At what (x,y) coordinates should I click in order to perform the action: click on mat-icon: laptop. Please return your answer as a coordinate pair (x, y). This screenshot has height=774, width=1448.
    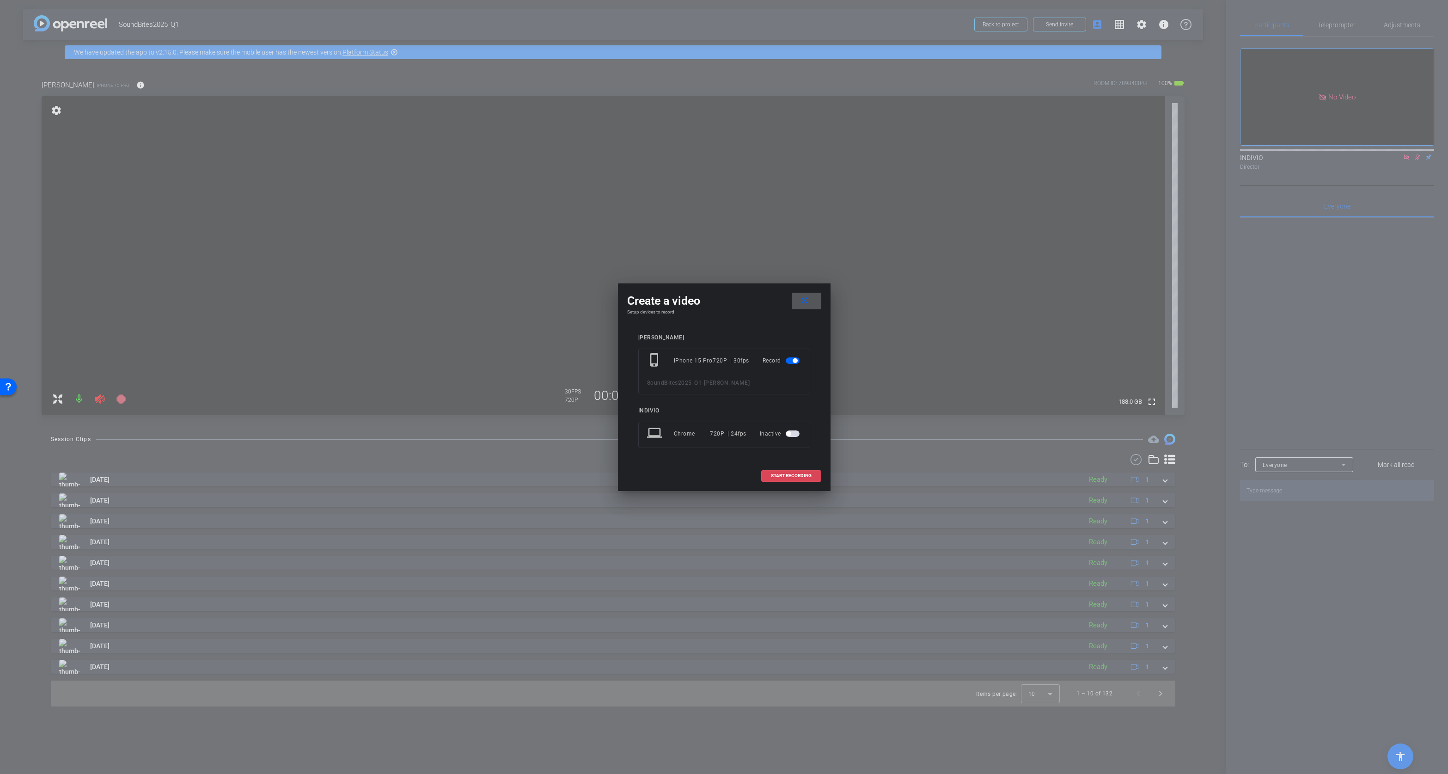
    Looking at the image, I should click on (655, 433).